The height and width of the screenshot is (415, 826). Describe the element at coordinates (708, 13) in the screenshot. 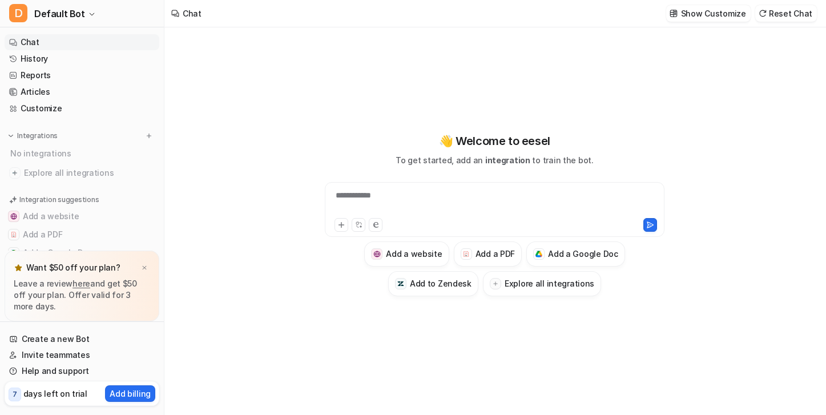

I see `button: Show Customize` at that location.